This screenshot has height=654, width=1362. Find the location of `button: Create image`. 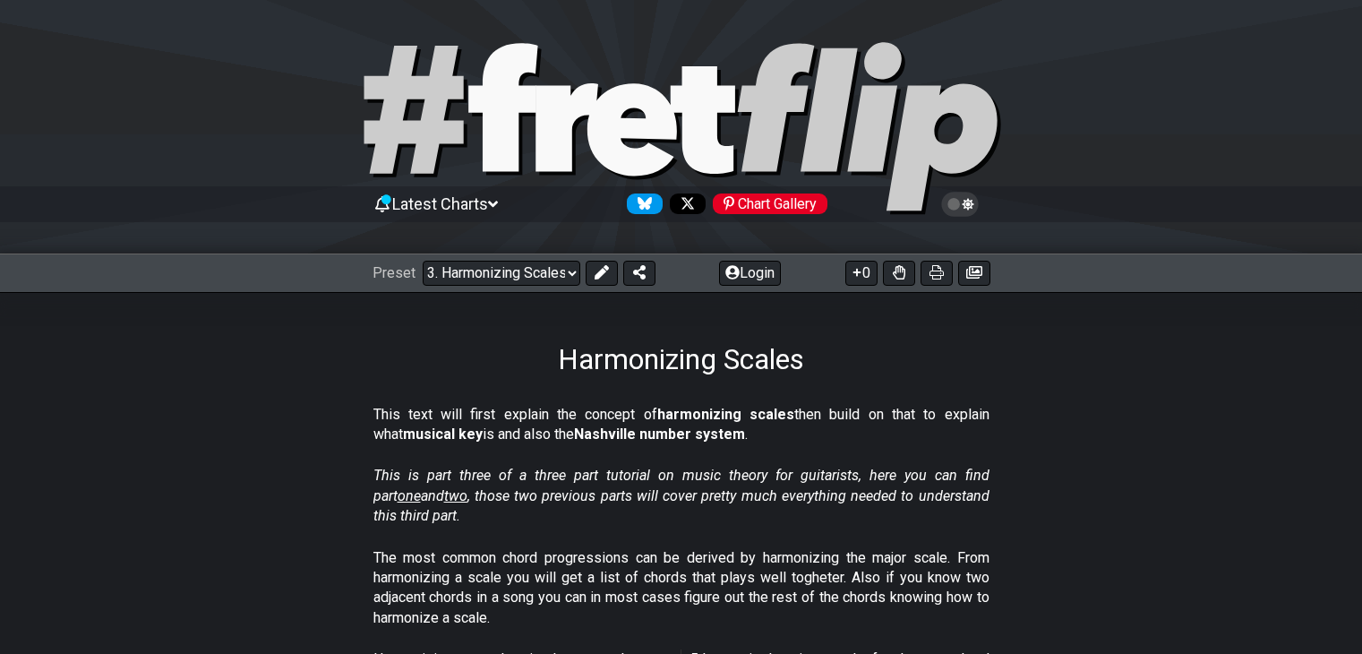

button: Create image is located at coordinates (974, 273).